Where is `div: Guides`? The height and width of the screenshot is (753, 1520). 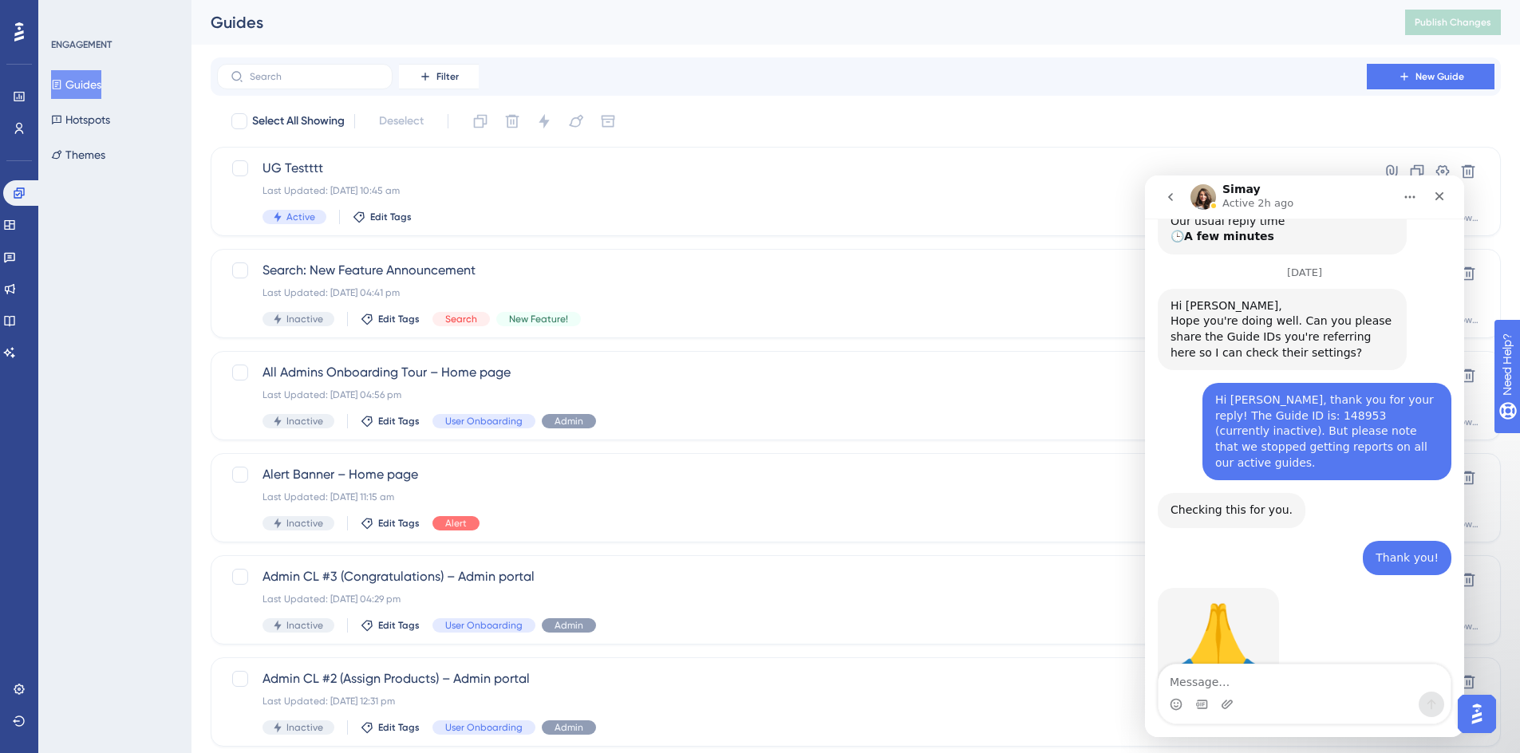 div: Guides is located at coordinates (787, 22).